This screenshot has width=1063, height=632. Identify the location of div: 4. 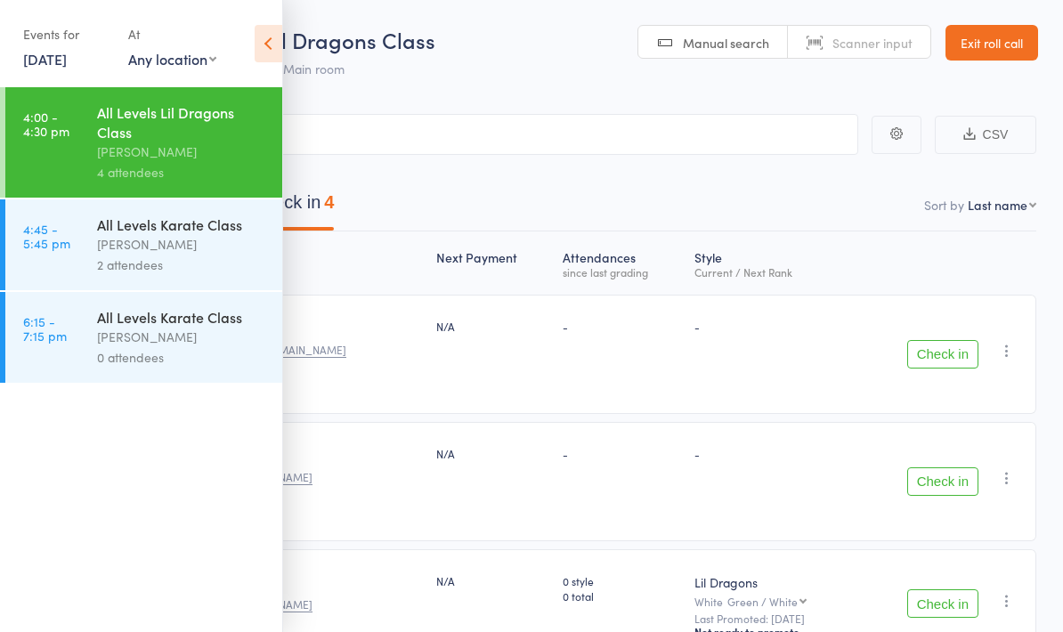
(329, 202).